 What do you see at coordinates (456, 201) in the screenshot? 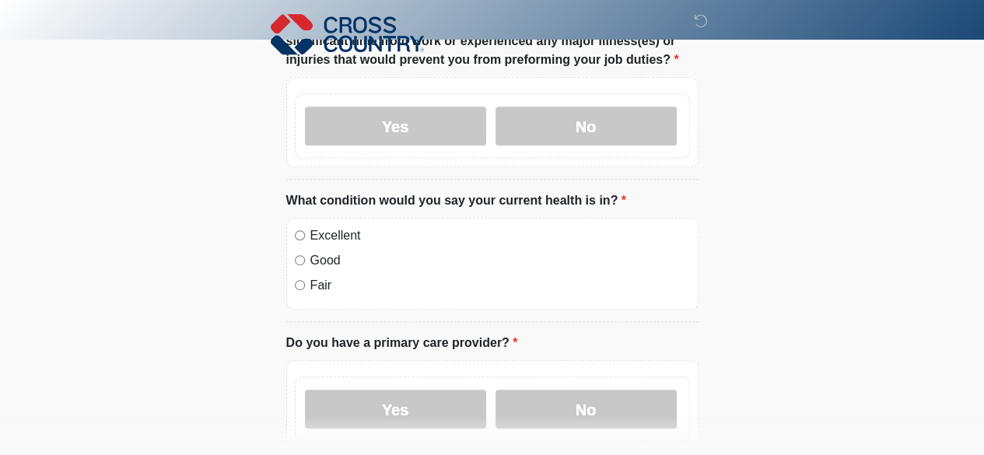
I see `label: What condition would you say your current health is in?` at bounding box center [456, 201].